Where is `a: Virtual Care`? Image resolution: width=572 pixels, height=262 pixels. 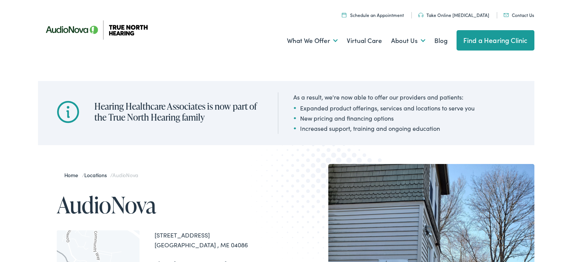
a: Virtual Care is located at coordinates (365, 41).